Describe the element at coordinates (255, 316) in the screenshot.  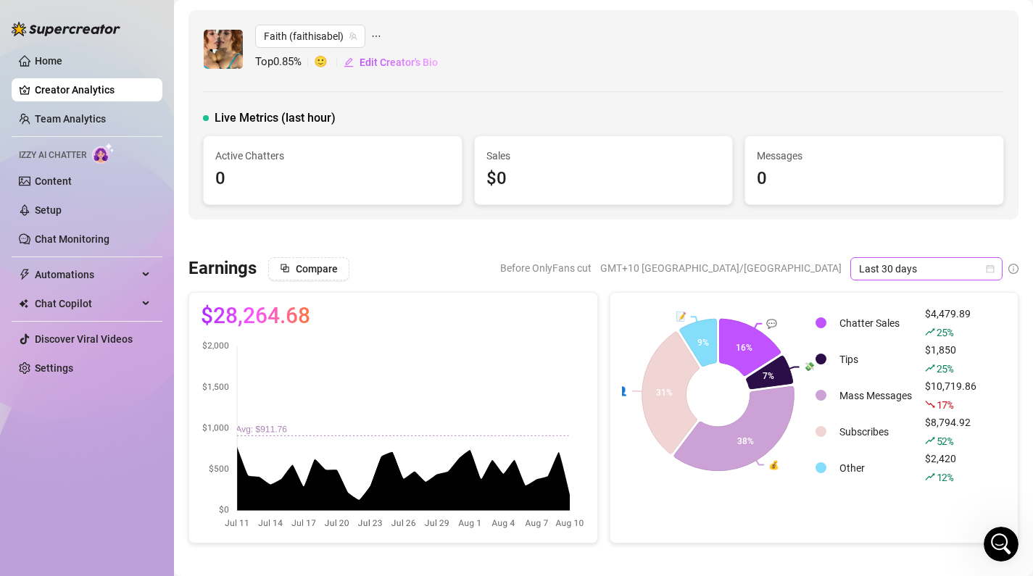
I see `span: $28,264.68` at that location.